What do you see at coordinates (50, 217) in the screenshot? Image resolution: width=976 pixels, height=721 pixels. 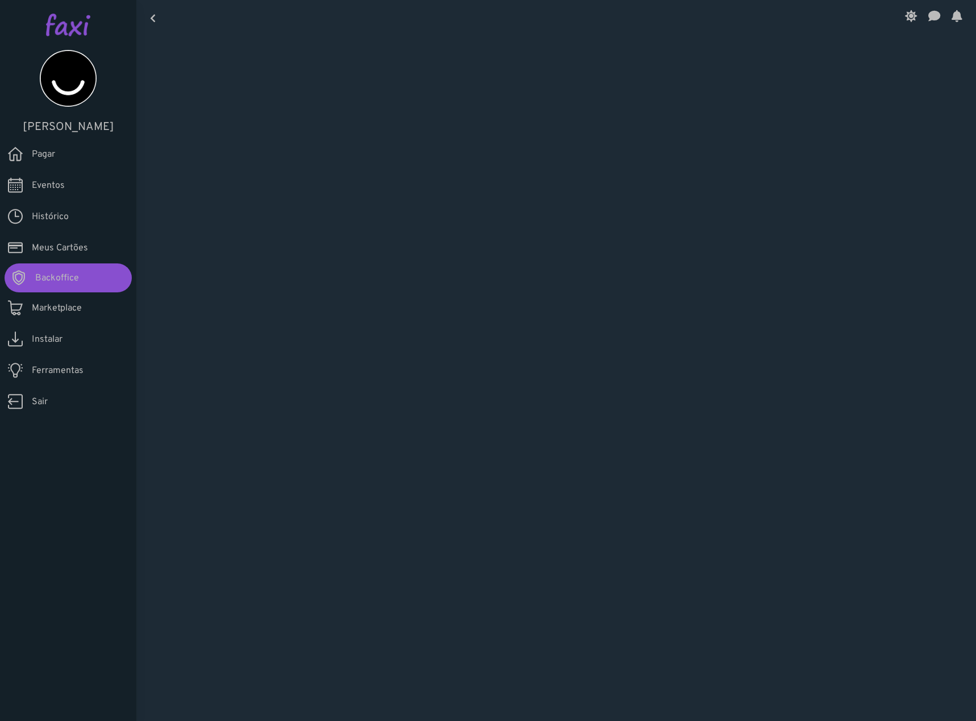 I see `span: Histórico` at bounding box center [50, 217].